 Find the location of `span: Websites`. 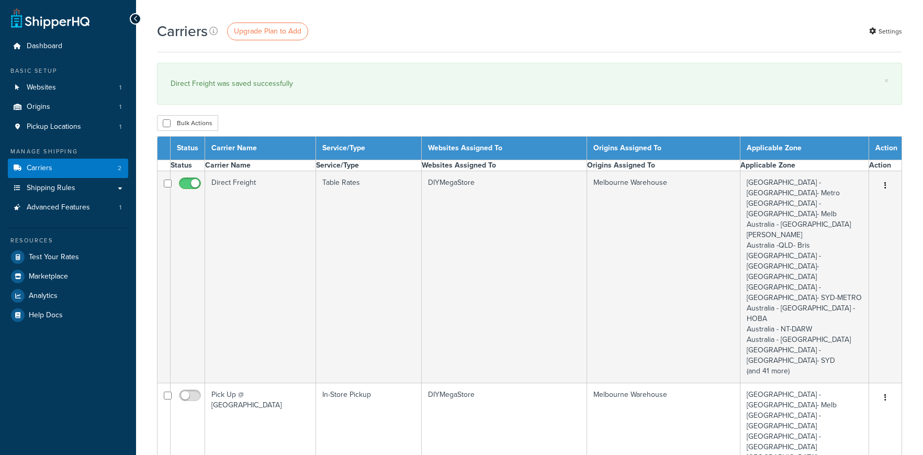

span: Websites is located at coordinates (41, 87).